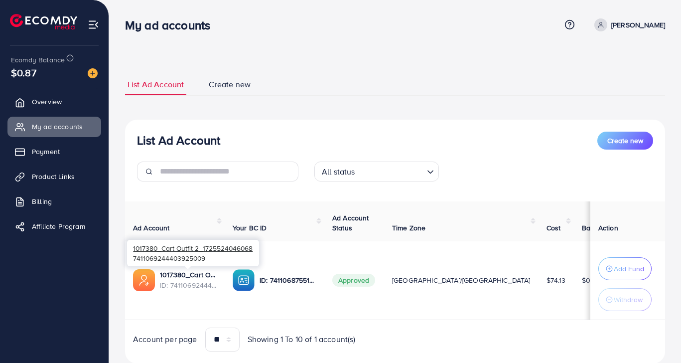 This screenshot has height=363, width=681. Describe the element at coordinates (193, 253) in the screenshot. I see `div: 7411069244403925009` at that location.